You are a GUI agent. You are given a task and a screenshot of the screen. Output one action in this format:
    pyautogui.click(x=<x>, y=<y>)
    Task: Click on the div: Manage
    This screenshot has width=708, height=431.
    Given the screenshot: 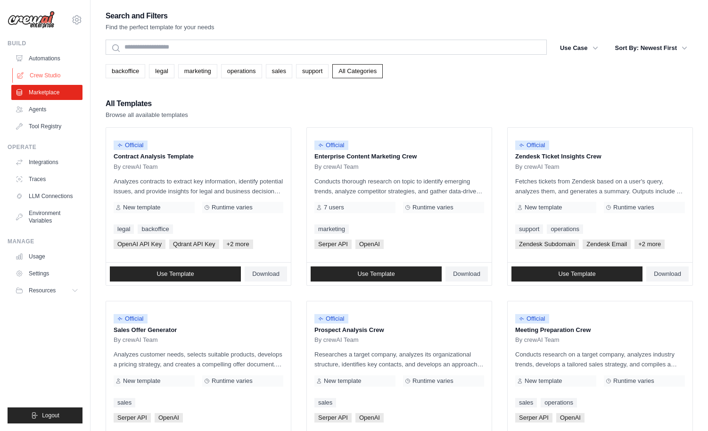 What is the action you would take?
    pyautogui.click(x=45, y=241)
    